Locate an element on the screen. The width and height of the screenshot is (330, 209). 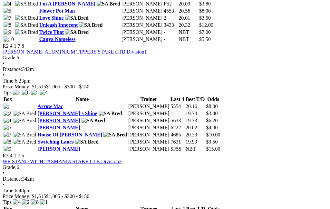
a: Love Shine is located at coordinates (52, 18).